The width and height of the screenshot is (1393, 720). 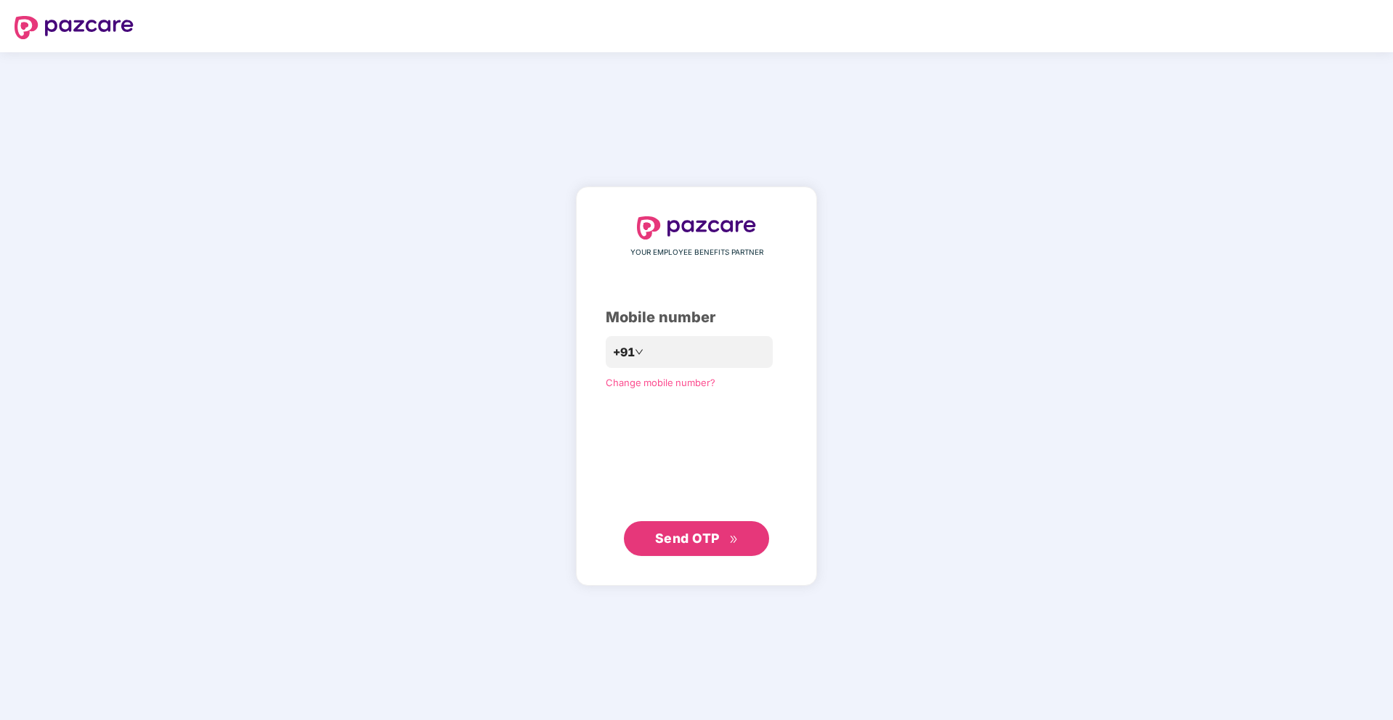 What do you see at coordinates (696, 253) in the screenshot?
I see `span: YOUR EMPLOYEE BENEFITS PARTNER` at bounding box center [696, 253].